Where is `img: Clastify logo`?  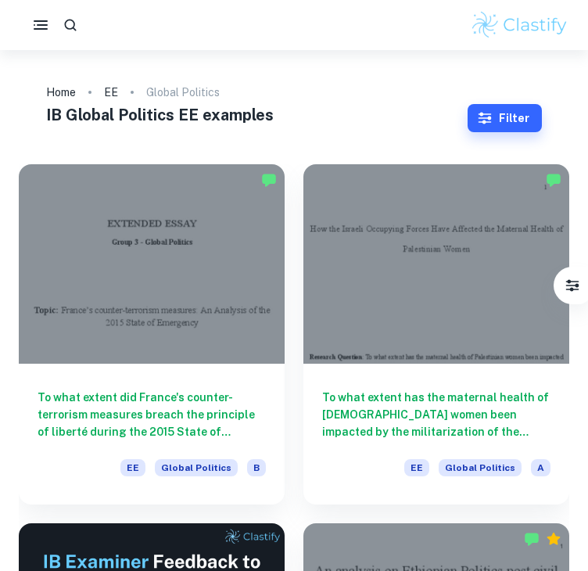 img: Clastify logo is located at coordinates (519, 25).